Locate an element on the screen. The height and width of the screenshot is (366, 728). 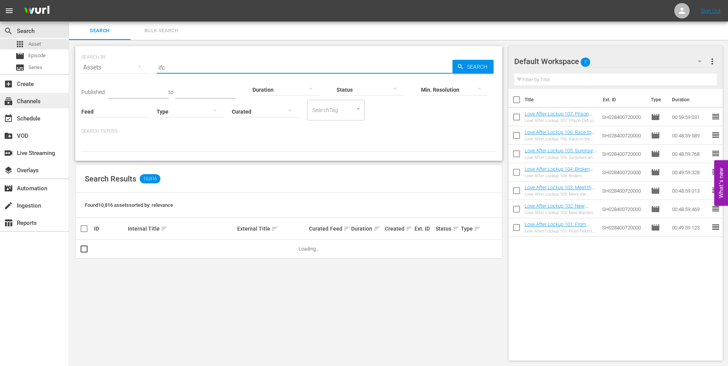
td: 00:48:59.469 is located at coordinates (690, 209).